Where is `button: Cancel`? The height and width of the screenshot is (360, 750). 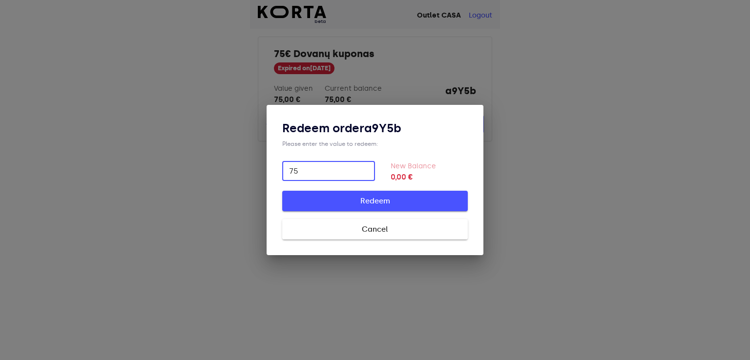 button: Cancel is located at coordinates (375, 229).